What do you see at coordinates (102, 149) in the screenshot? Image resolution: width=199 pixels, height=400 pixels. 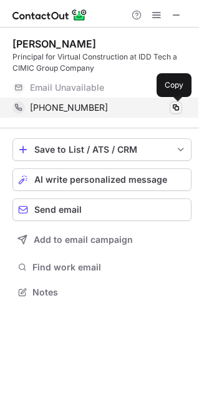 I see `div: Save to List / ATS / CRM` at bounding box center [102, 149].